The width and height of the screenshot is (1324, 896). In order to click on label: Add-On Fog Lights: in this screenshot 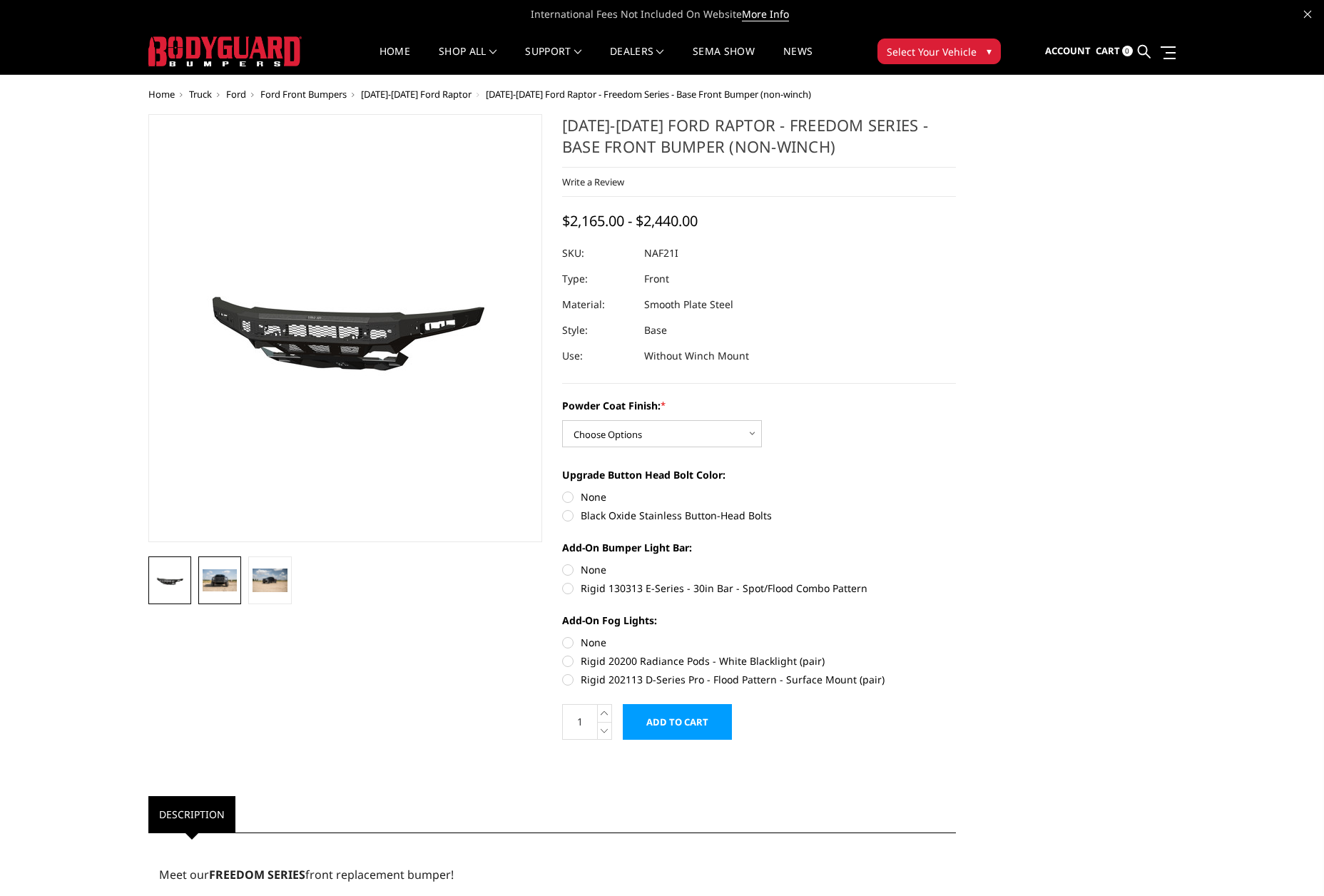, I will do `click(759, 620)`.